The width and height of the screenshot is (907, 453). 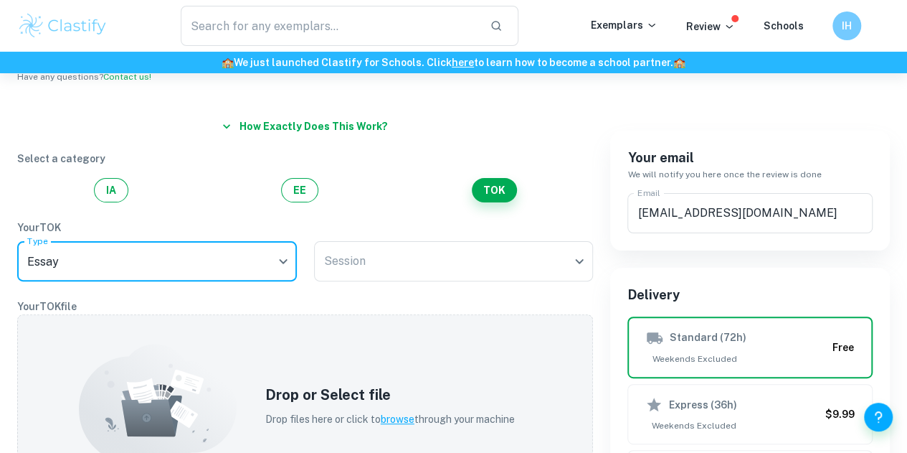 I want to click on span: browse, so click(x=397, y=419).